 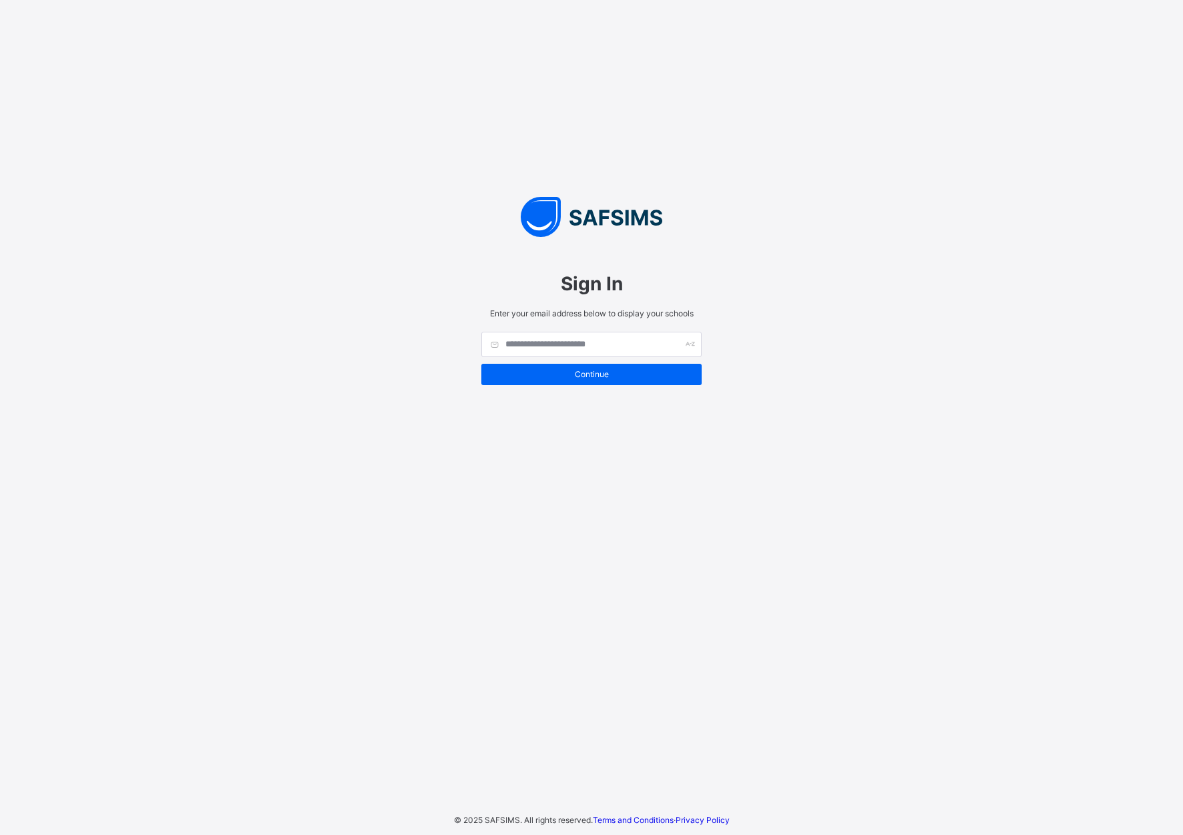 What do you see at coordinates (633, 820) in the screenshot?
I see `a: Terms and Conditions` at bounding box center [633, 820].